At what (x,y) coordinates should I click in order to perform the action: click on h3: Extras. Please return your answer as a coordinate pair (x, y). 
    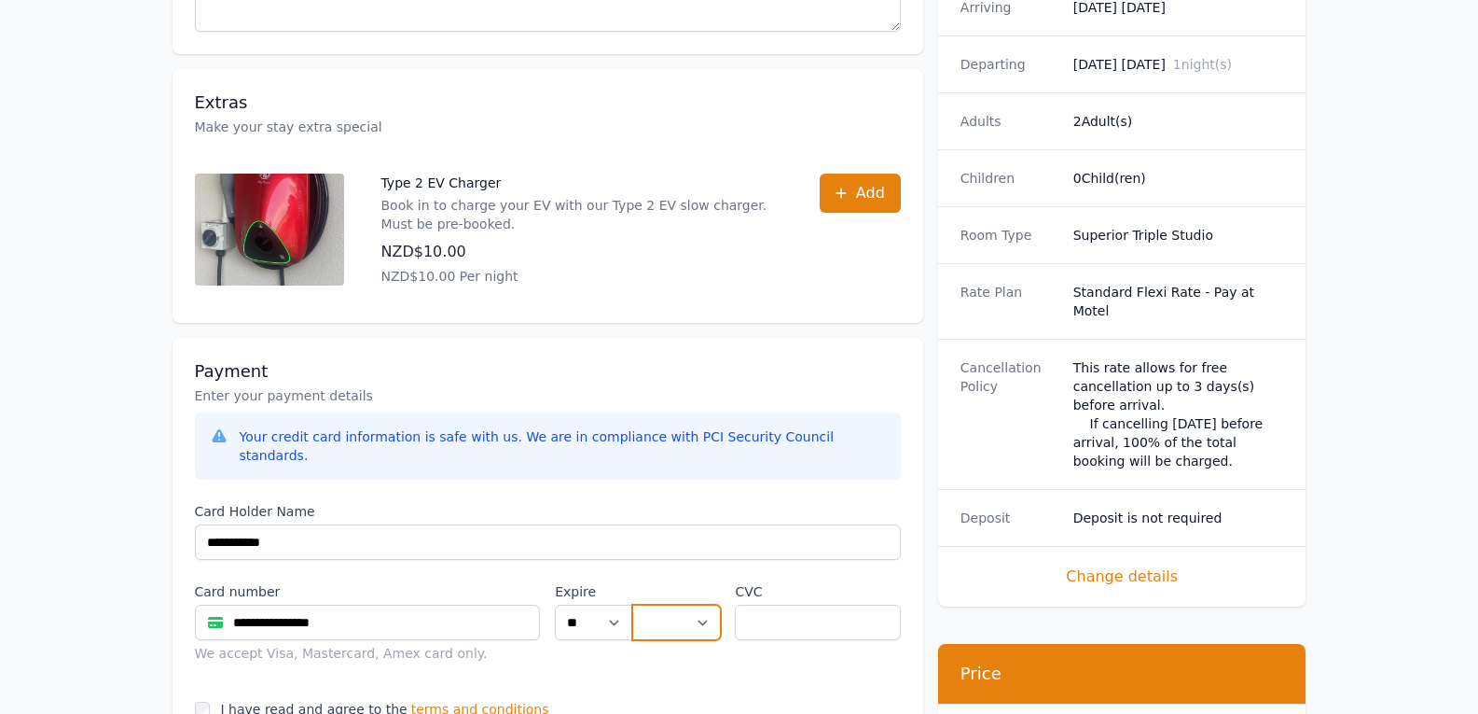
    Looking at the image, I should click on (548, 103).